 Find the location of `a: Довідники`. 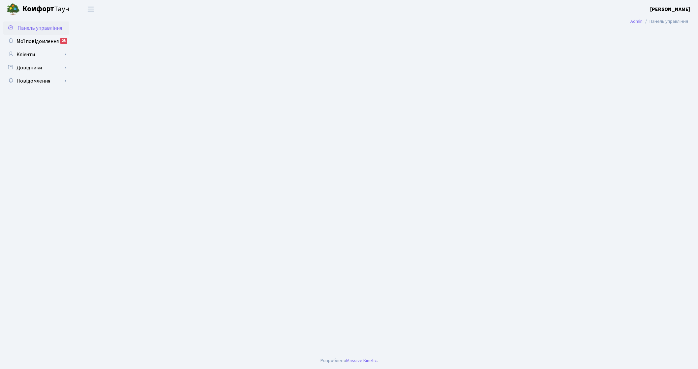

a: Довідники is located at coordinates (36, 68).